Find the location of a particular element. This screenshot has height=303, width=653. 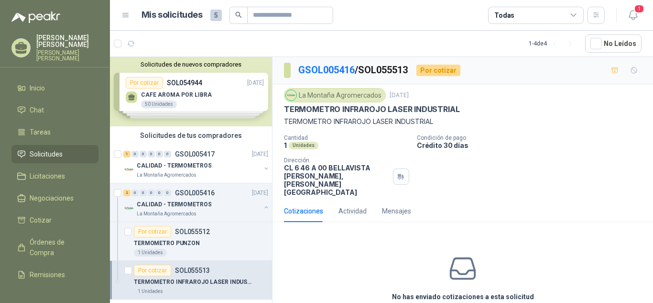

div: Mensajes is located at coordinates (396, 211).